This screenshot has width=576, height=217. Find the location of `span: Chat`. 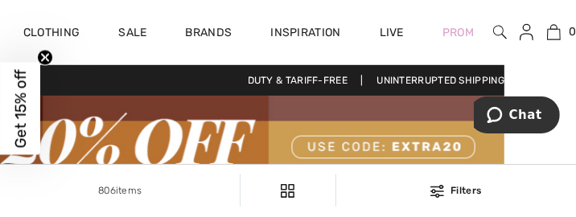

span: Chat is located at coordinates (52, 19).